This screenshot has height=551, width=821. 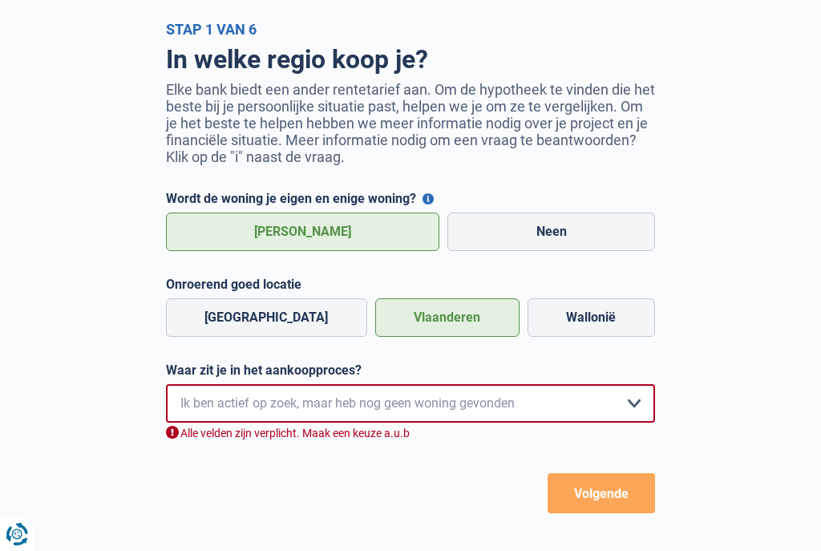 I want to click on label: Neen, so click(x=551, y=232).